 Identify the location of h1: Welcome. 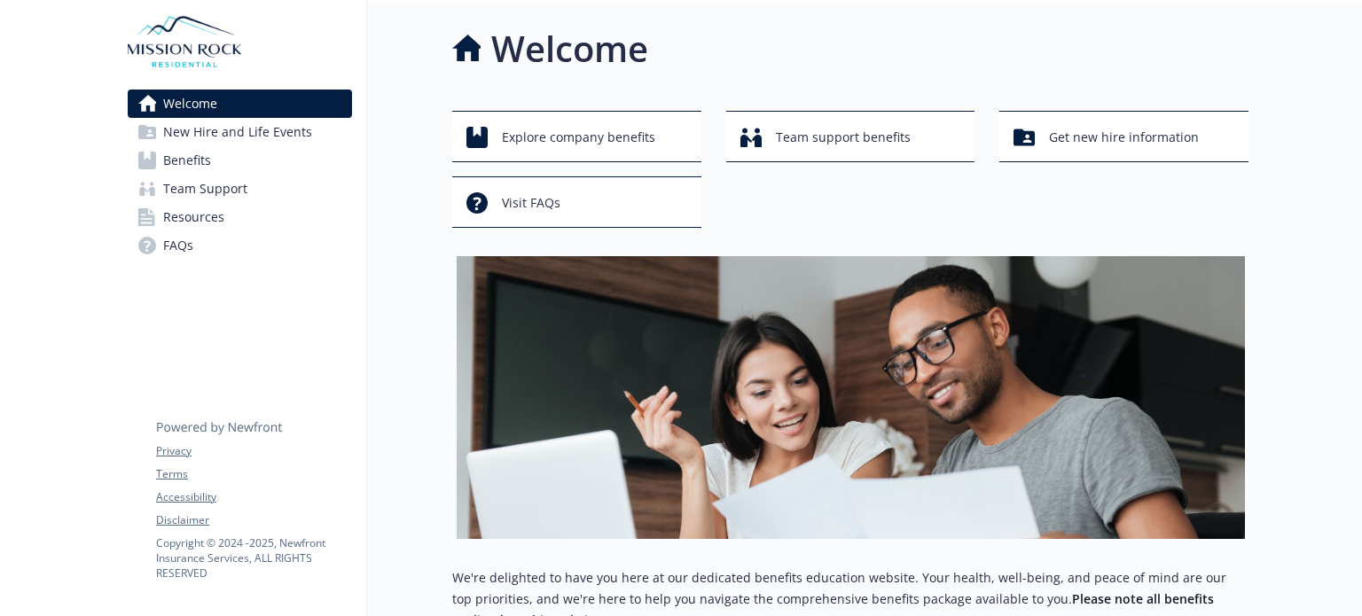
(569, 49).